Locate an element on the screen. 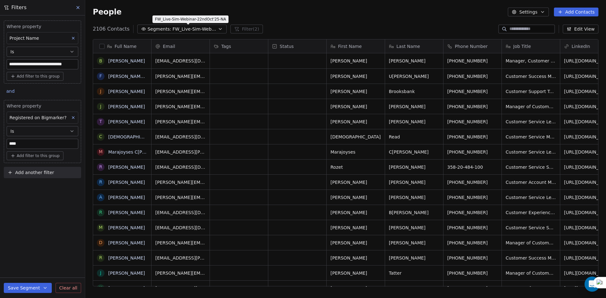 This screenshot has height=298, width=606. div: B is located at coordinates (101, 61).